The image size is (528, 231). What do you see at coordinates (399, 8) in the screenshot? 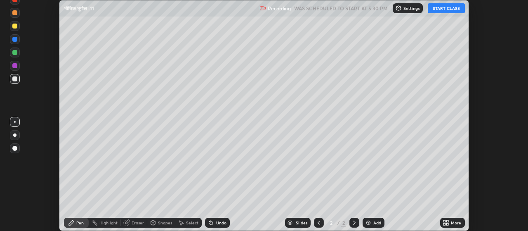
I see `img: class-settings-icons` at bounding box center [399, 8].